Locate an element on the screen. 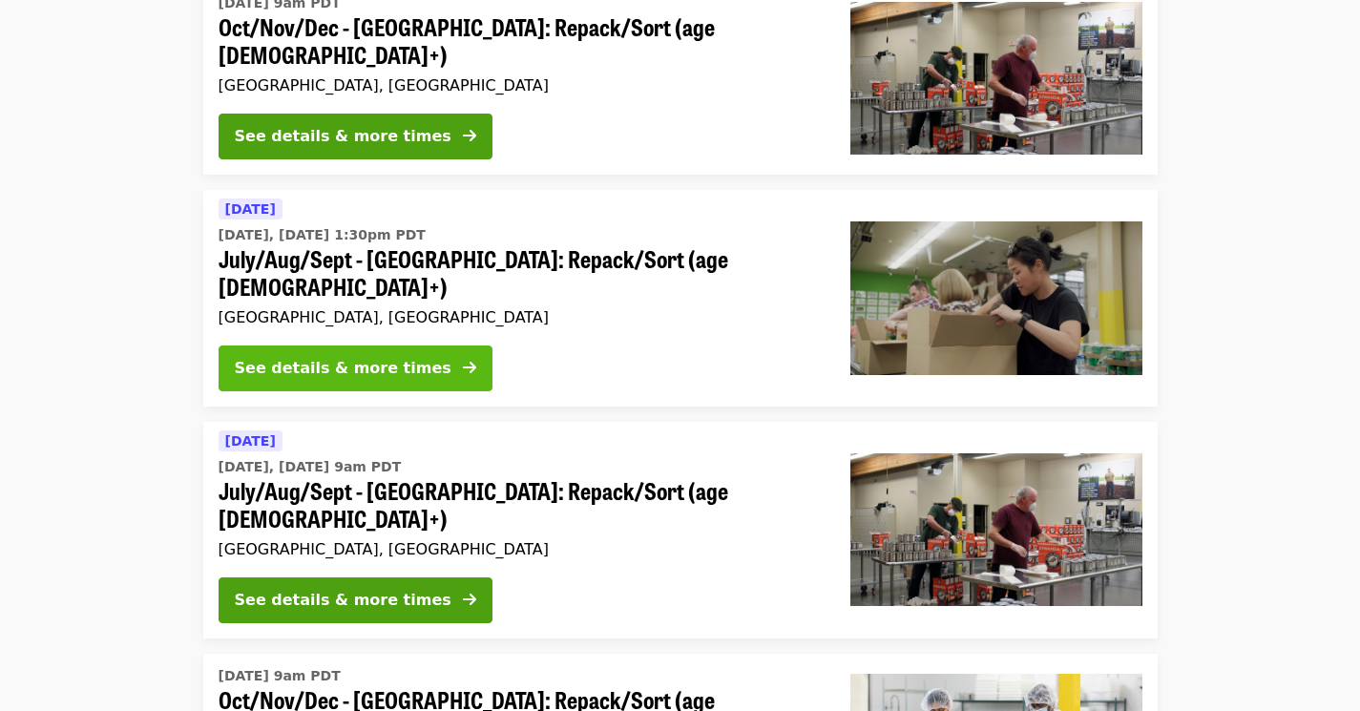 This screenshot has height=711, width=1360. img: July/Aug/Sept - Portland: Repack/Sort (age 8+) organized by Oregon Food Bank is located at coordinates (996, 298).